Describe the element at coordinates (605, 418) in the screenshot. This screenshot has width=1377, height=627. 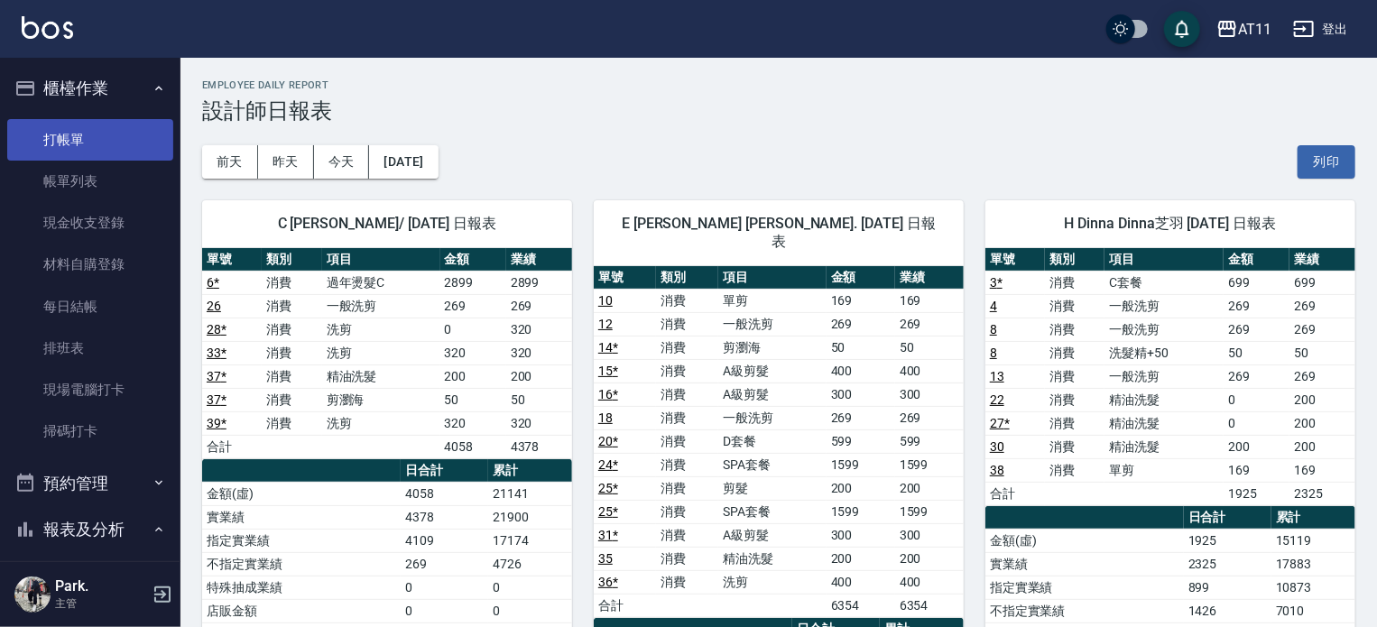
I see `a: 18` at that location.